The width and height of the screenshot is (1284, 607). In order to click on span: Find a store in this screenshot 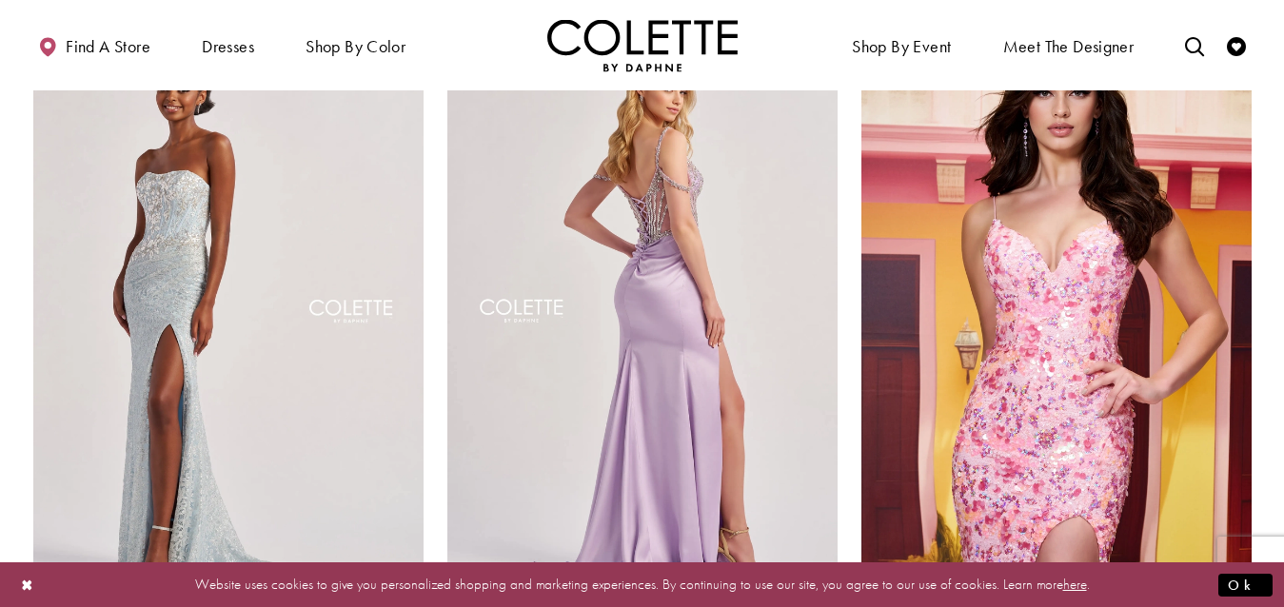, I will do `click(108, 47)`.